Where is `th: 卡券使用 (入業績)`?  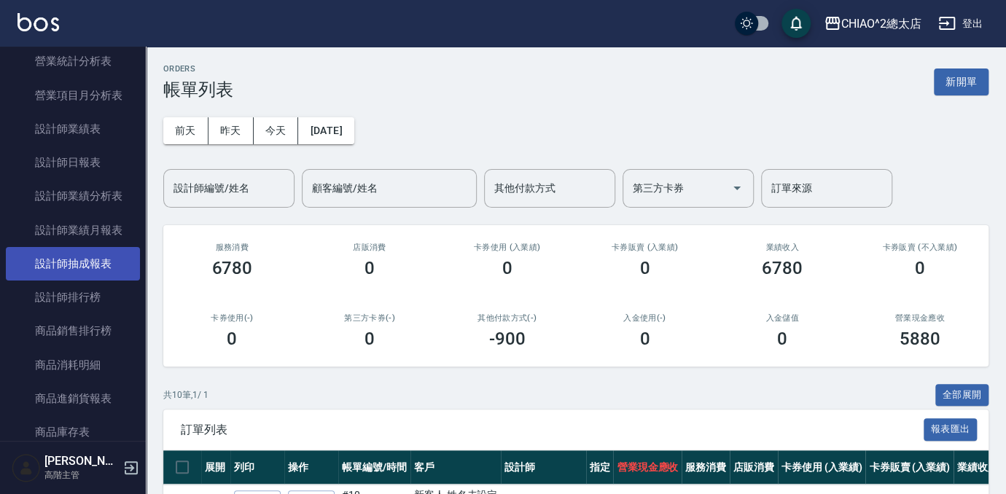 th: 卡券使用 (入業績) is located at coordinates (822, 467).